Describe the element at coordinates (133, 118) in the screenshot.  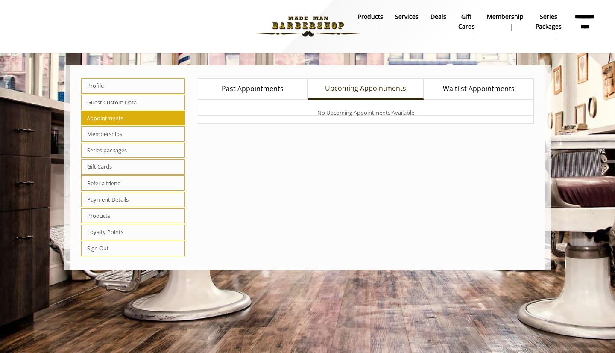
I see `span: Appointments` at that location.